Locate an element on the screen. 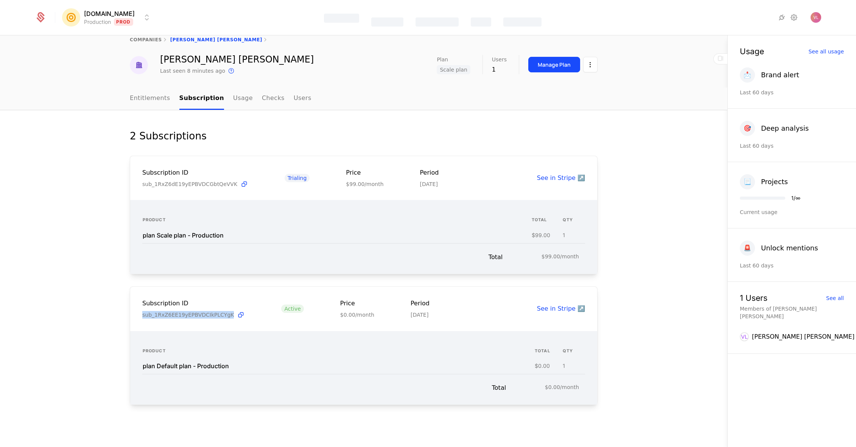  div: plan Scale plan - Production is located at coordinates (183, 235).